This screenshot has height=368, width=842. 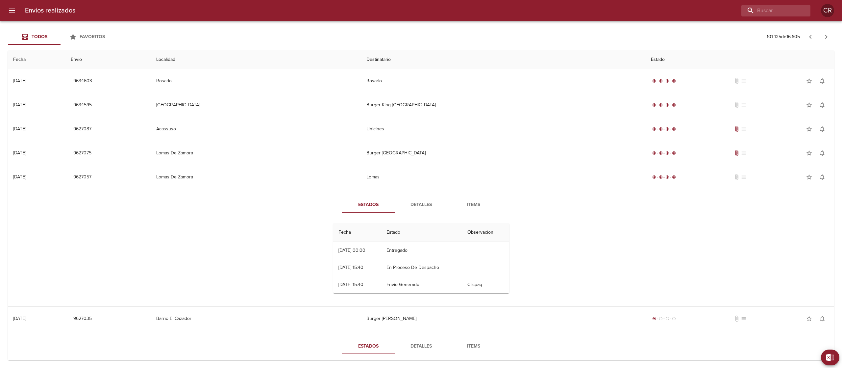 What do you see at coordinates (827, 37) in the screenshot?
I see `span: Pagina siguiente` at bounding box center [827, 37].